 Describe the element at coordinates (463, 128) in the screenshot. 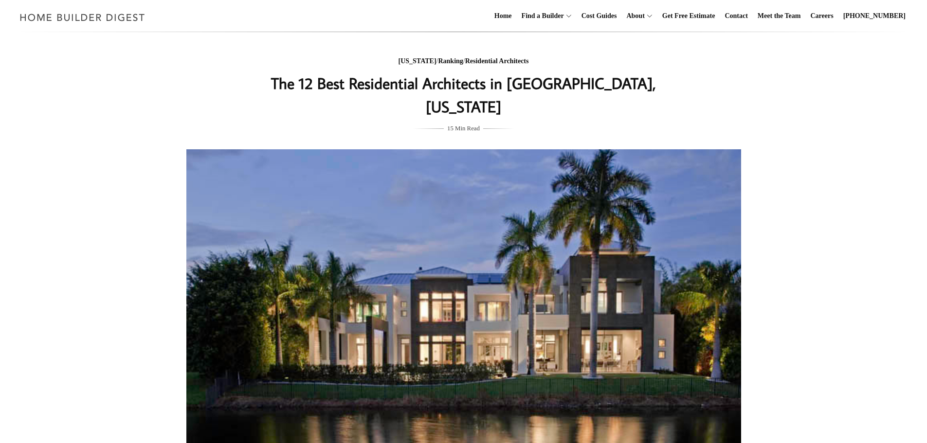

I see `span: 15 Min Read` at that location.